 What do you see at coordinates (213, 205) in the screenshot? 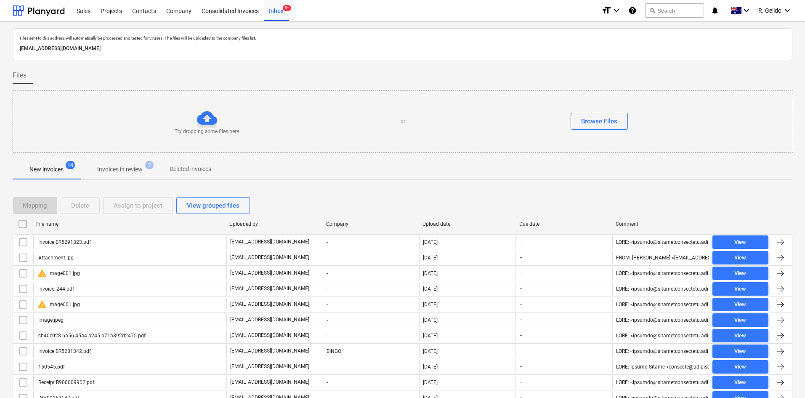
I see `button: View grouped files` at bounding box center [213, 205].